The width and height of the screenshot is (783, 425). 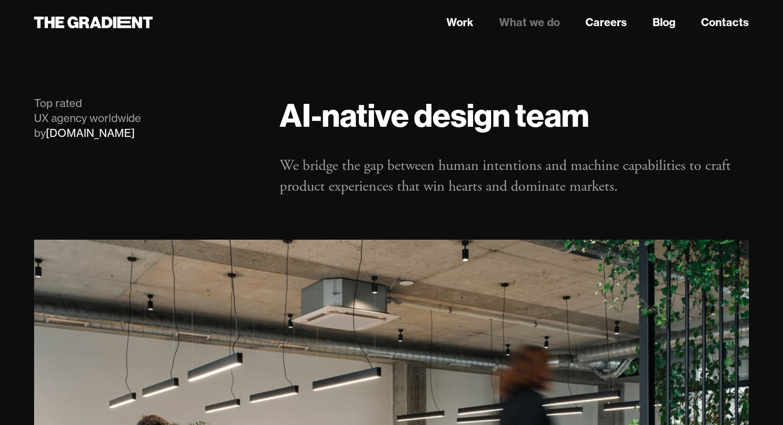 I want to click on a: Careers, so click(x=606, y=22).